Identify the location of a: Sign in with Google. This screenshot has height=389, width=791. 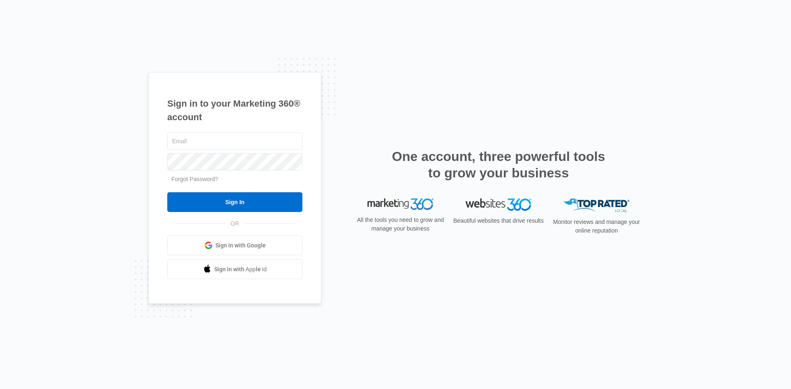
(235, 245).